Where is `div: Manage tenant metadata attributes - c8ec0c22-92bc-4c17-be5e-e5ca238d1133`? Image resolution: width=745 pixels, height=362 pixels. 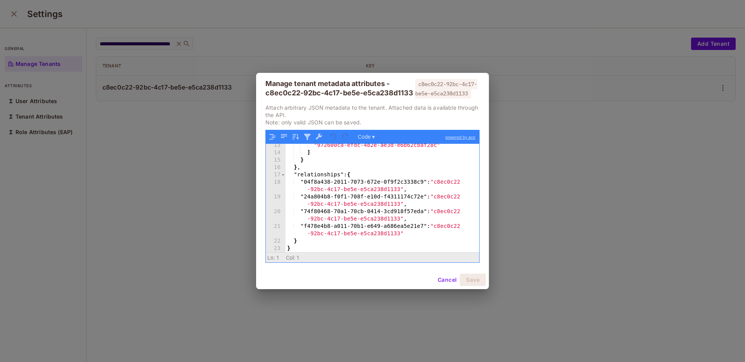 div: Manage tenant metadata attributes - c8ec0c22-92bc-4c17-be5e-e5ca238d1133 is located at coordinates (339, 88).